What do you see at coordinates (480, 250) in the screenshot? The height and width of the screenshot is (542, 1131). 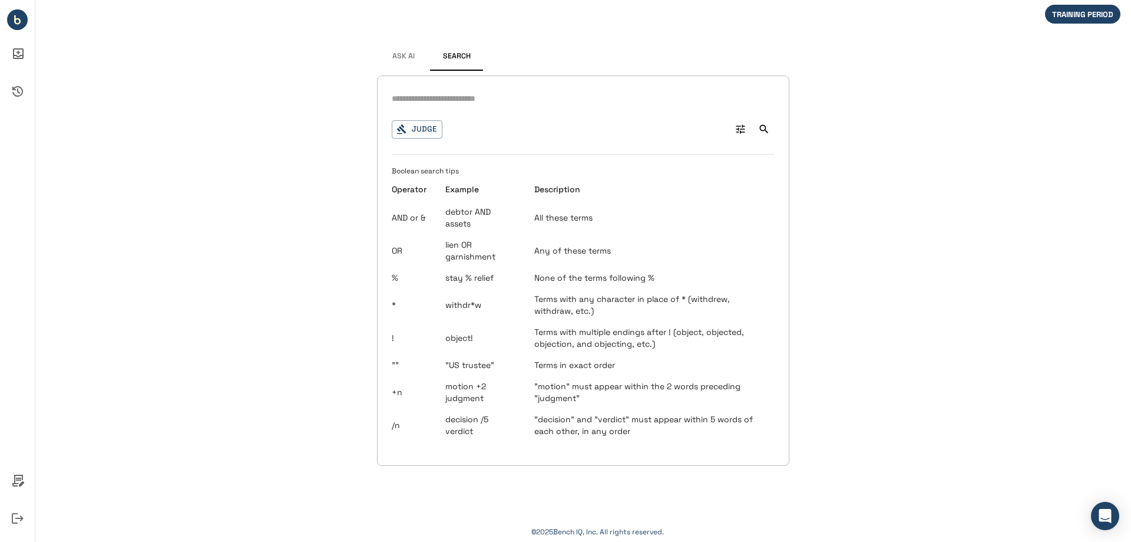 I see `td: lien OR garnishment` at bounding box center [480, 250].